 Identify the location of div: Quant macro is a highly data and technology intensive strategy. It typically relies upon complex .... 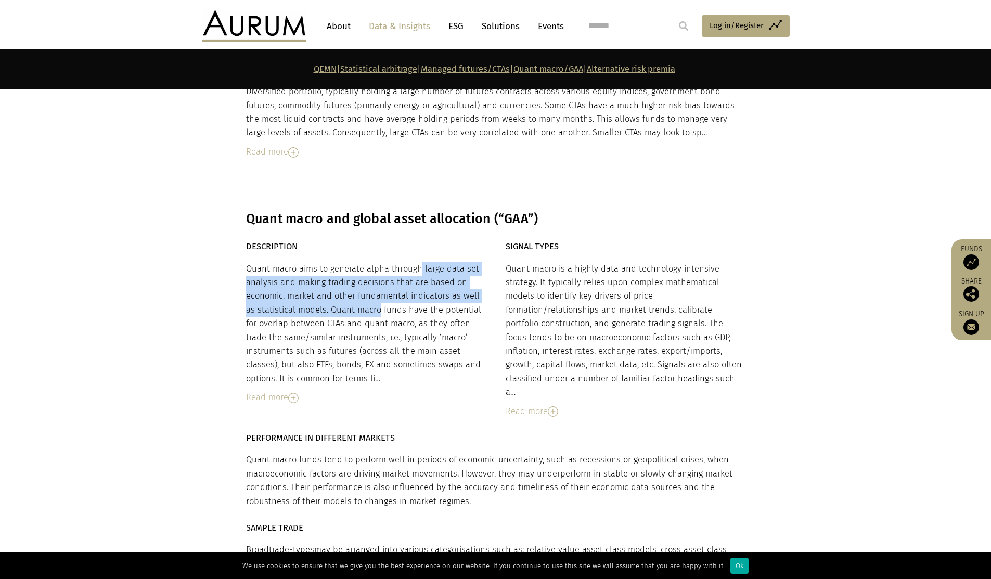
(624, 331).